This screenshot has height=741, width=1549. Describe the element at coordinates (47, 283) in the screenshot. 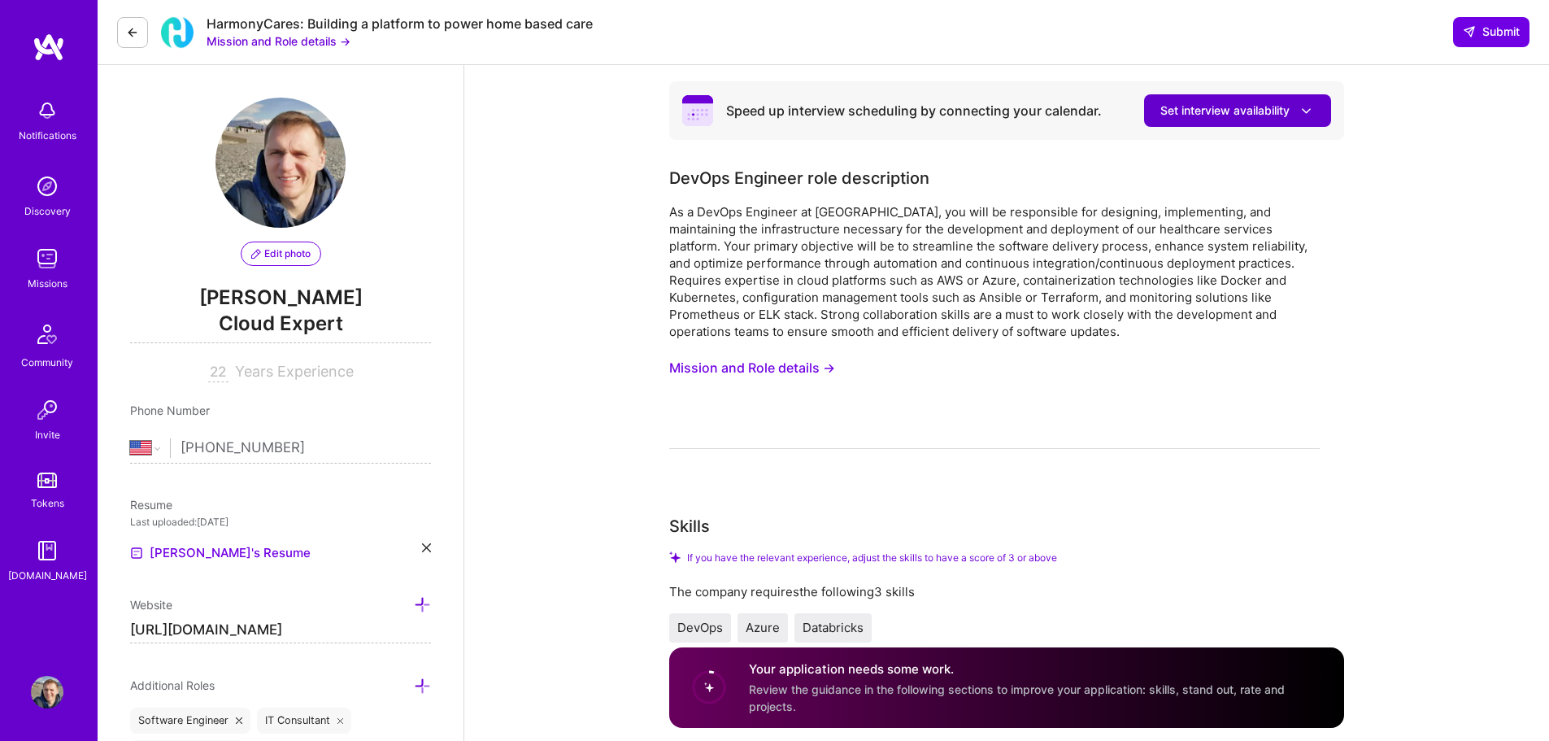

I see `div: Missions` at that location.